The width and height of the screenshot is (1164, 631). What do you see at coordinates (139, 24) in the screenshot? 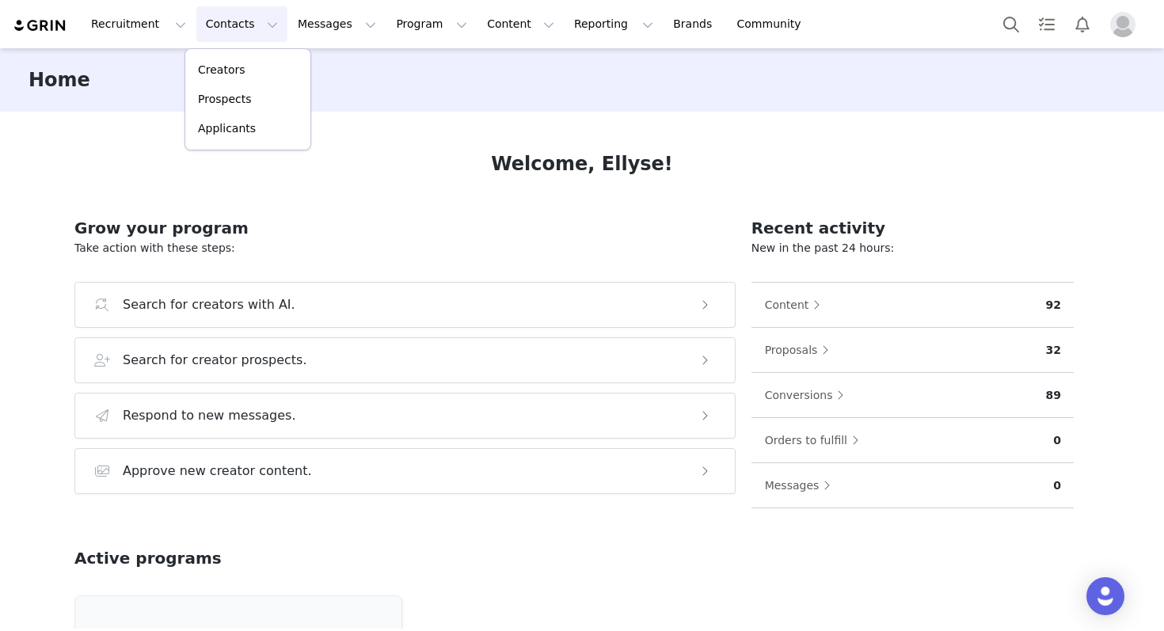
I see `button: Recruitment` at bounding box center [139, 24].